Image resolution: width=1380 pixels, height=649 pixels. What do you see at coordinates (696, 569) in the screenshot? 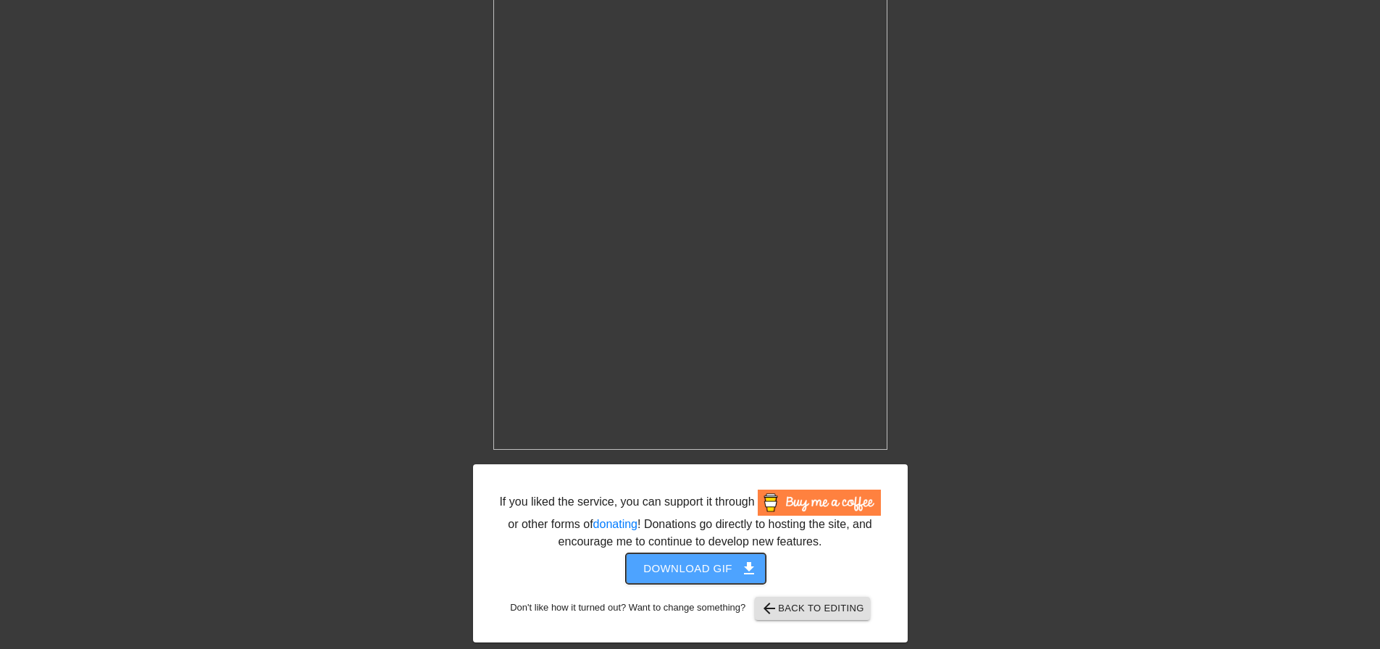
I see `span: Download gif` at bounding box center [696, 569].